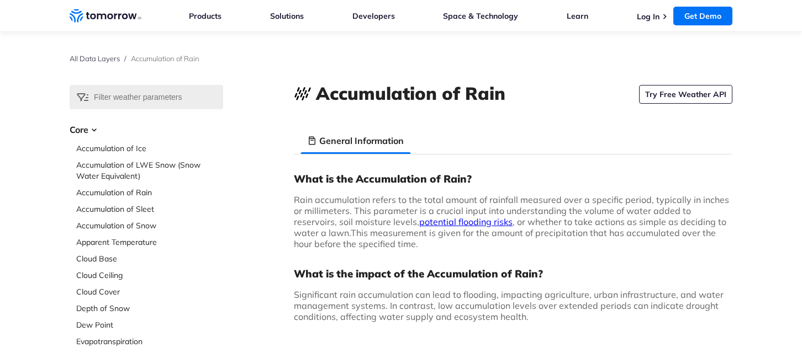 The height and width of the screenshot is (353, 802). What do you see at coordinates (105, 16) in the screenshot?
I see `a: Home link` at bounding box center [105, 16].